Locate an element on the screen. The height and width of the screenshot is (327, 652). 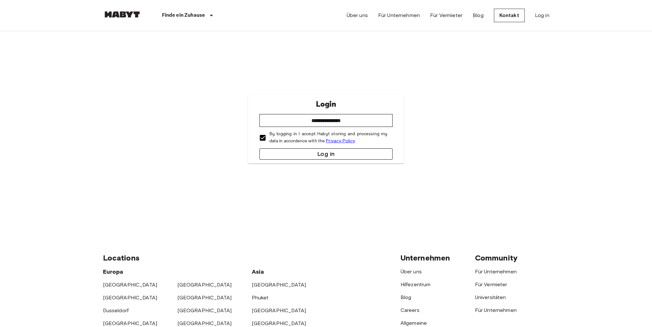
p: Finde ein Zuhause is located at coordinates (183, 15).